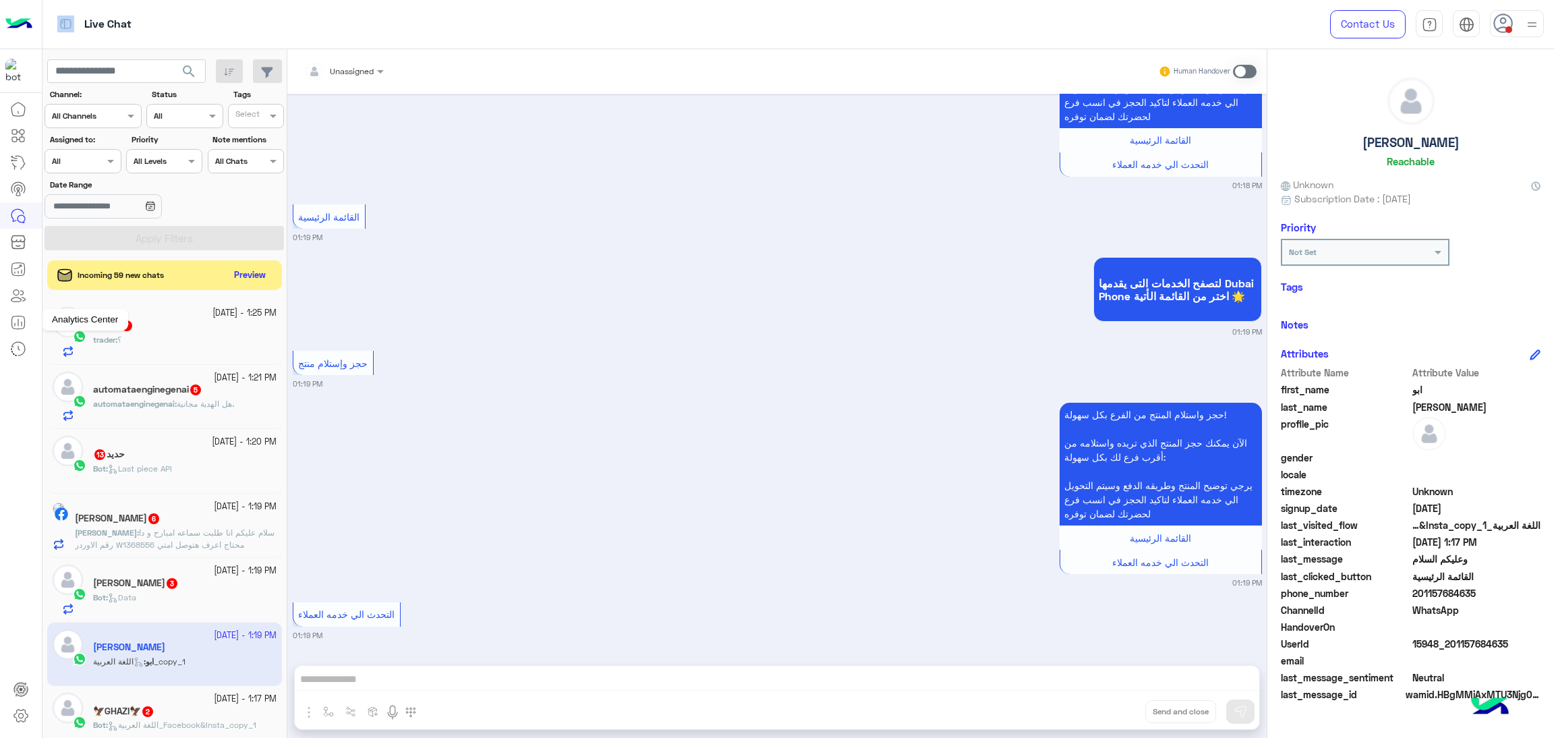 Image resolution: width=1554 pixels, height=738 pixels. Describe the element at coordinates (1345, 372) in the screenshot. I see `span: Attribute Name` at that location.